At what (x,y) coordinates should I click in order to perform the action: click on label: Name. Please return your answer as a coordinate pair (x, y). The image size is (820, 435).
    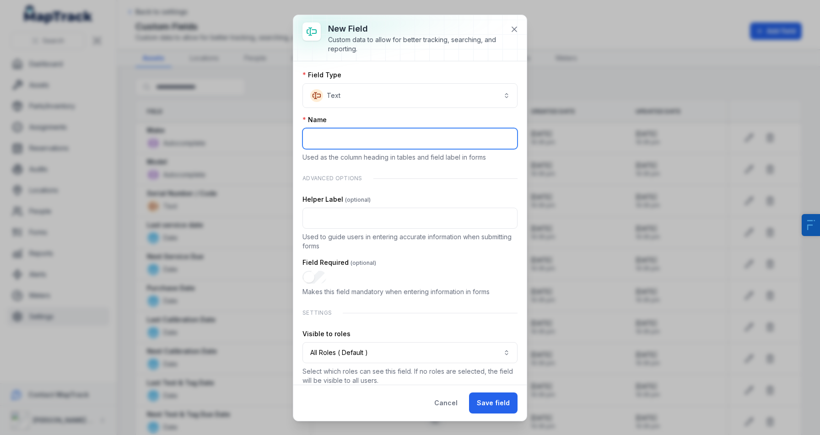
    Looking at the image, I should click on (314, 120).